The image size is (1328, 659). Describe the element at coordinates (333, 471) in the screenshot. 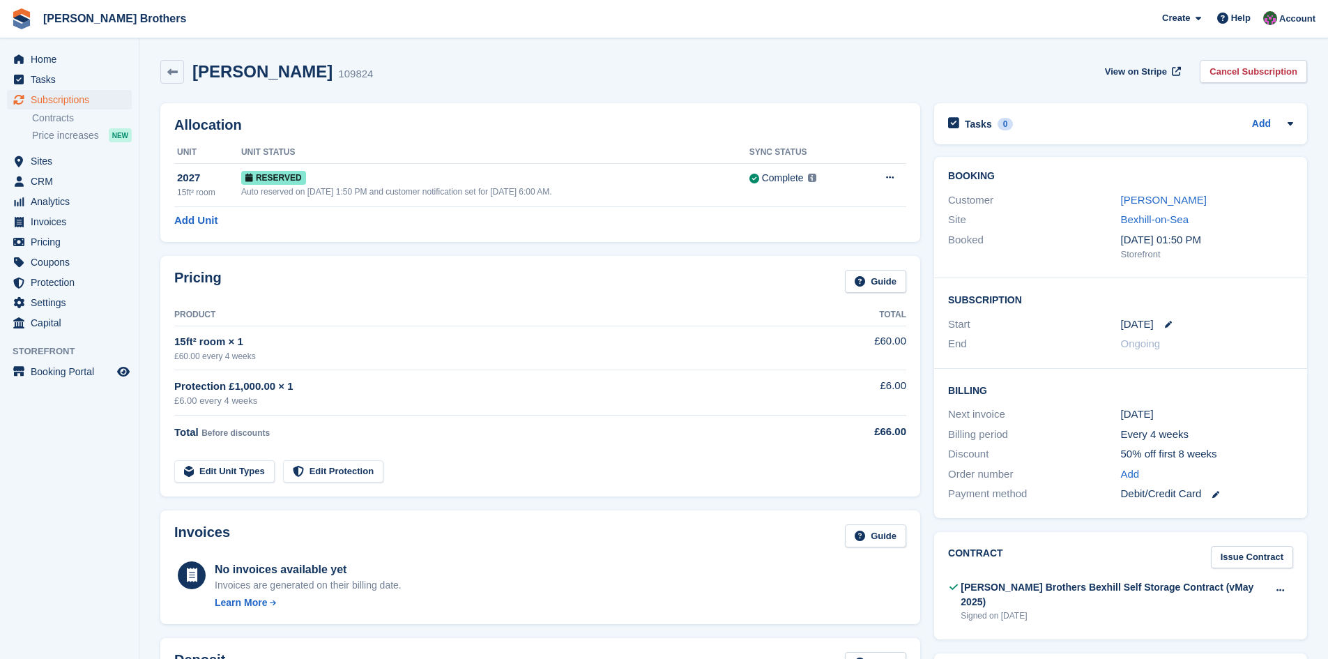

I see `a: Edit Protection` at that location.